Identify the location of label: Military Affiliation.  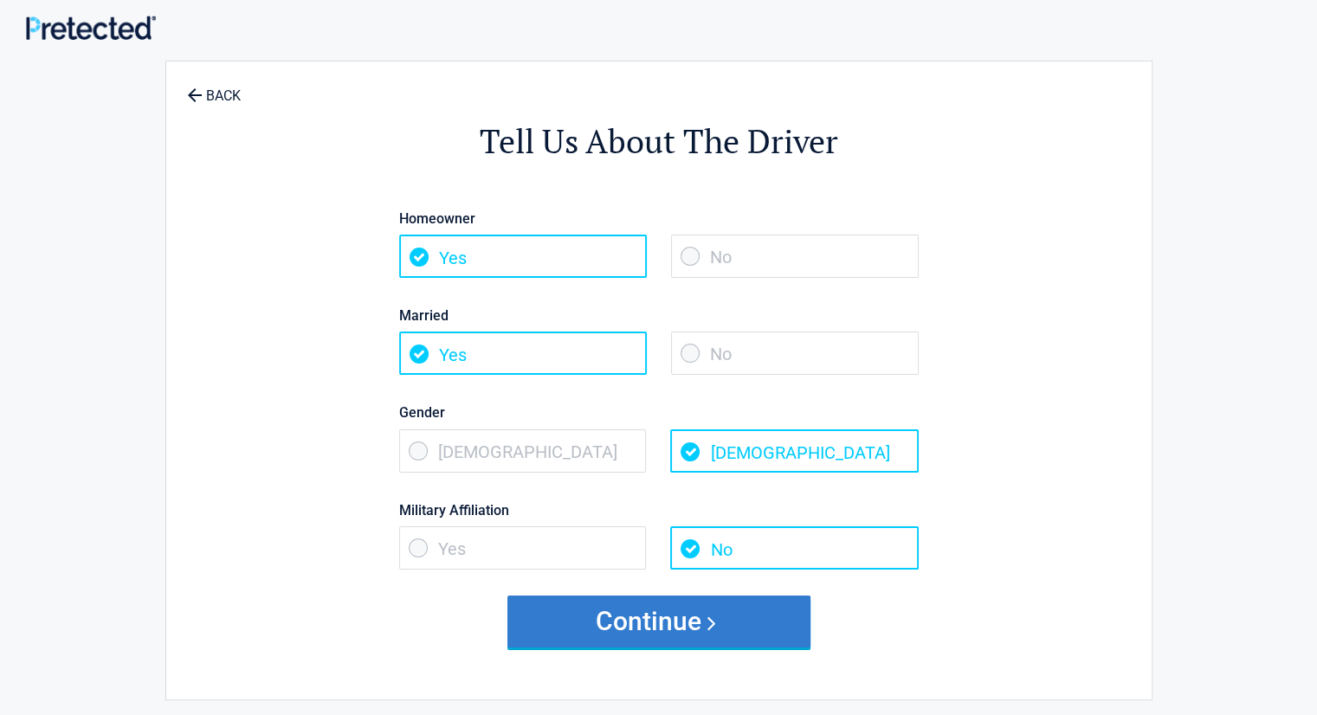
(659, 510).